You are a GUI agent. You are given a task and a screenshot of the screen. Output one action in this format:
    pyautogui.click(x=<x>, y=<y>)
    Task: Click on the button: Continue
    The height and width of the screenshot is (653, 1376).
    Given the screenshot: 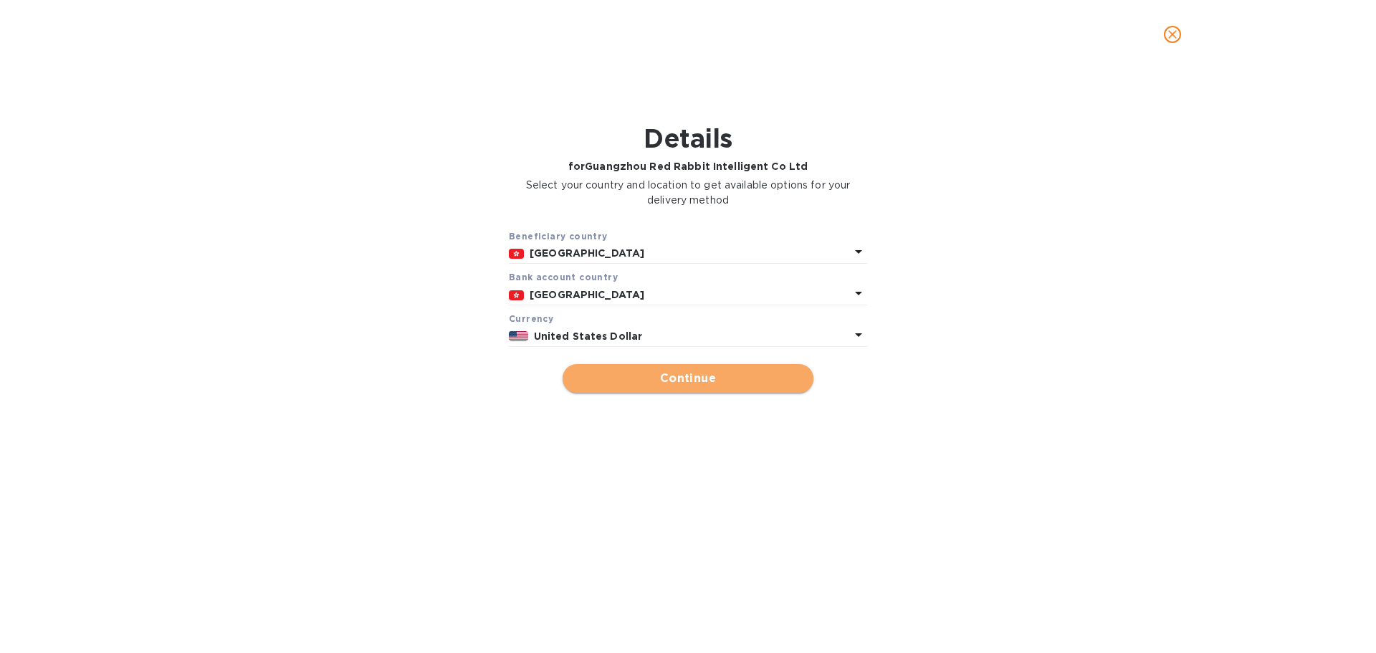 What is the action you would take?
    pyautogui.click(x=688, y=378)
    